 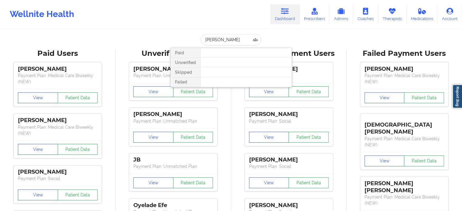 What do you see at coordinates (341, 14) in the screenshot?
I see `a: Admins` at bounding box center [341, 14].